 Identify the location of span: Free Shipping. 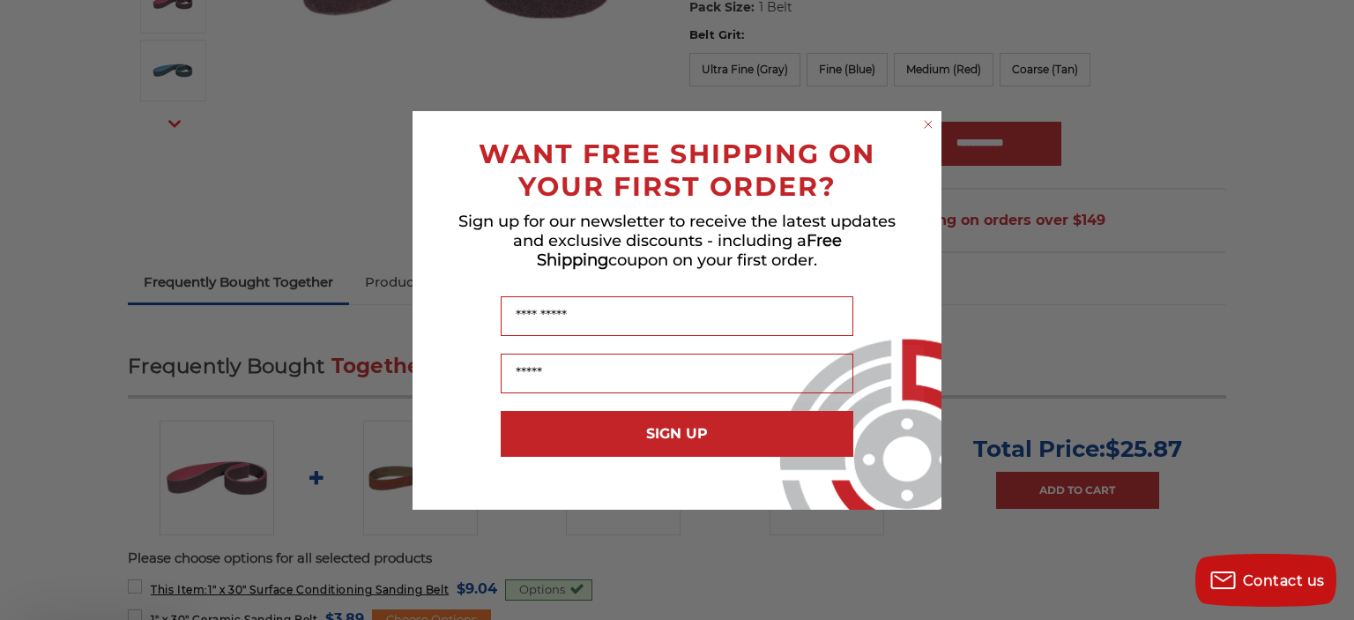
(689, 250).